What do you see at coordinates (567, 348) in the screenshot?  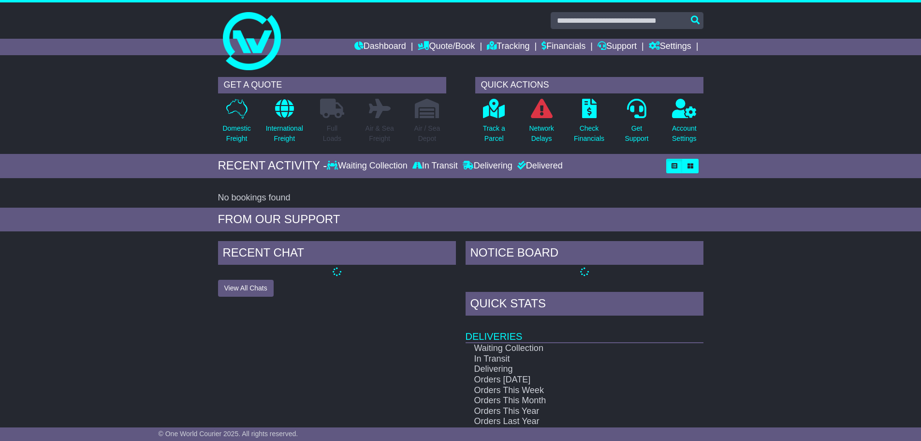 I see `td: Waiting Collection` at bounding box center [567, 348].